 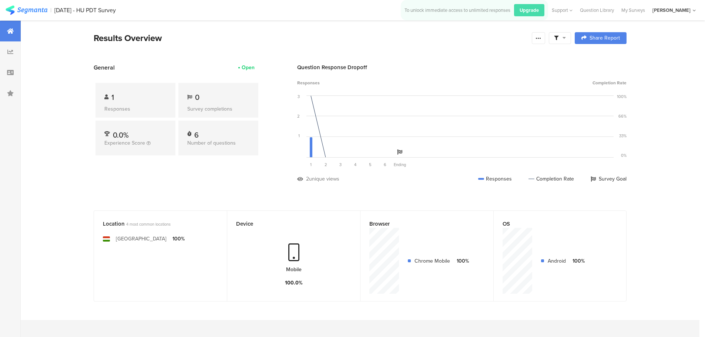 What do you see at coordinates (341, 165) in the screenshot?
I see `span: 3` at bounding box center [341, 165].